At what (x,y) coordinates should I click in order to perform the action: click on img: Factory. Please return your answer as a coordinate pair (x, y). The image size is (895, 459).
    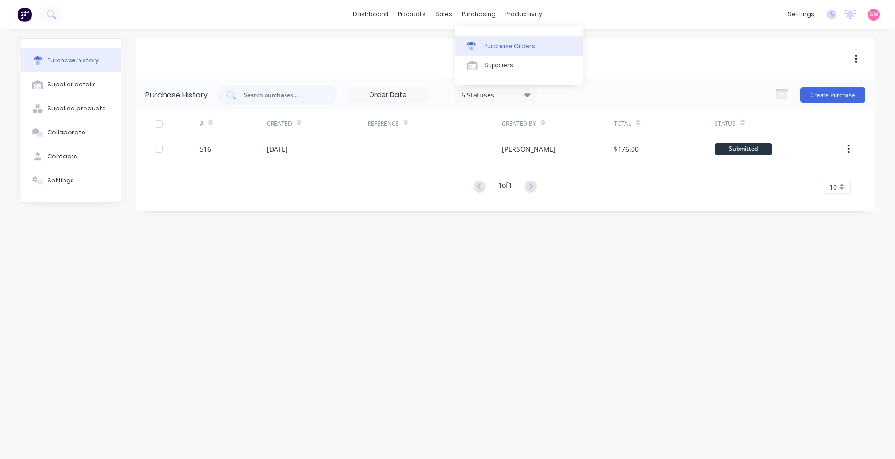
    Looking at the image, I should click on (24, 14).